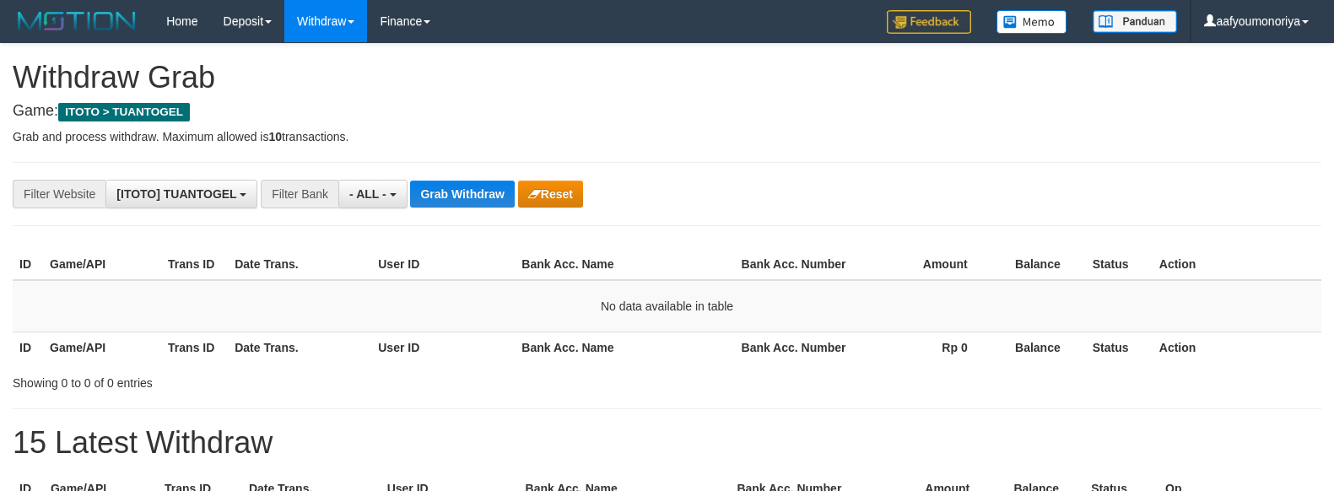  What do you see at coordinates (77, 21) in the screenshot?
I see `img: MOTION_logo.png` at bounding box center [77, 21].